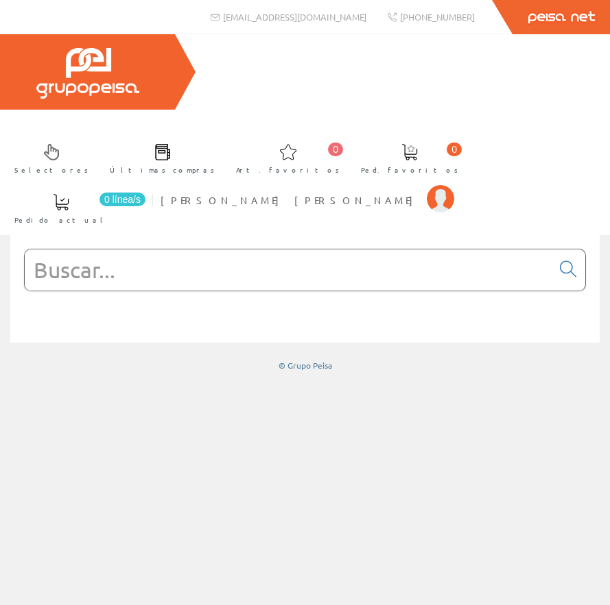 The height and width of the screenshot is (605, 610). What do you see at coordinates (61, 220) in the screenshot?
I see `span: Pedido actual` at bounding box center [61, 220].